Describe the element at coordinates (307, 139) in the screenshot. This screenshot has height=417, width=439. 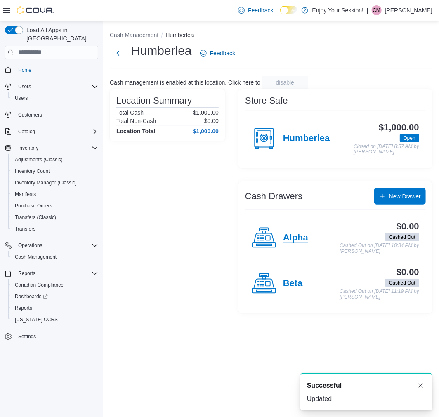
I see `h4: Humberlea` at that location.